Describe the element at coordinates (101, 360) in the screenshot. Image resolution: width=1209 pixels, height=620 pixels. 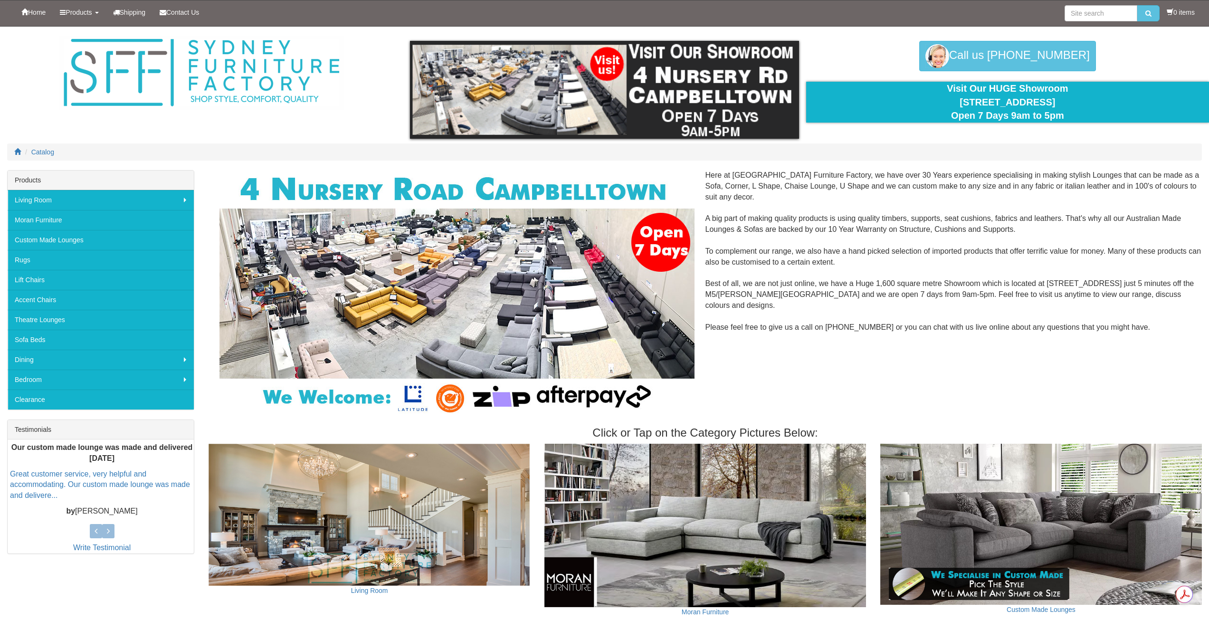
I see `a: Dining` at that location.